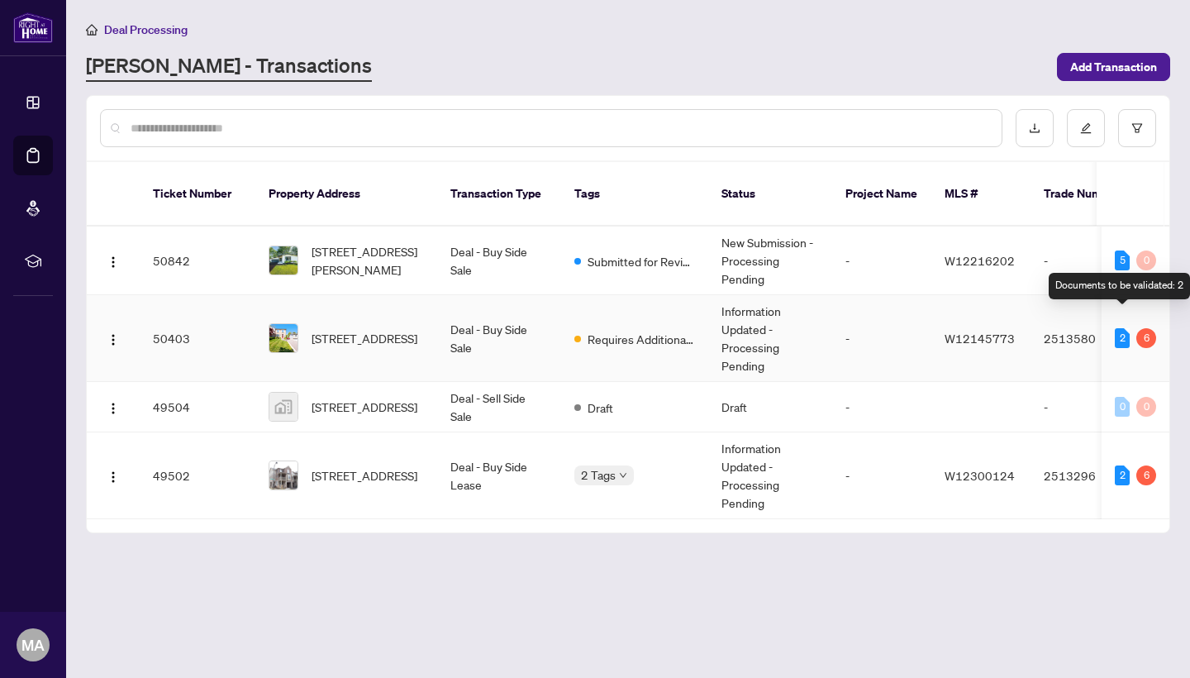 The image size is (1190, 678). Describe the element at coordinates (33, 645) in the screenshot. I see `span: MA` at that location.